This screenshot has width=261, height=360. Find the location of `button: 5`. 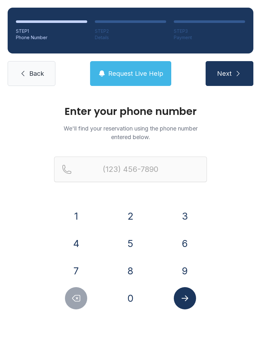

button: 5 is located at coordinates (130, 243).